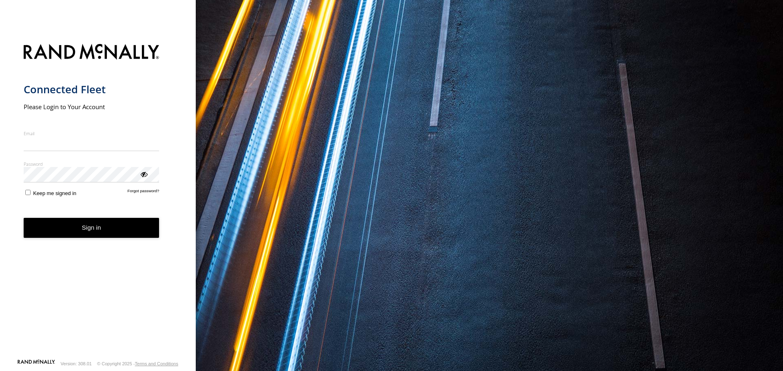  Describe the element at coordinates (144, 174) in the screenshot. I see `div: ViewPassword` at that location.